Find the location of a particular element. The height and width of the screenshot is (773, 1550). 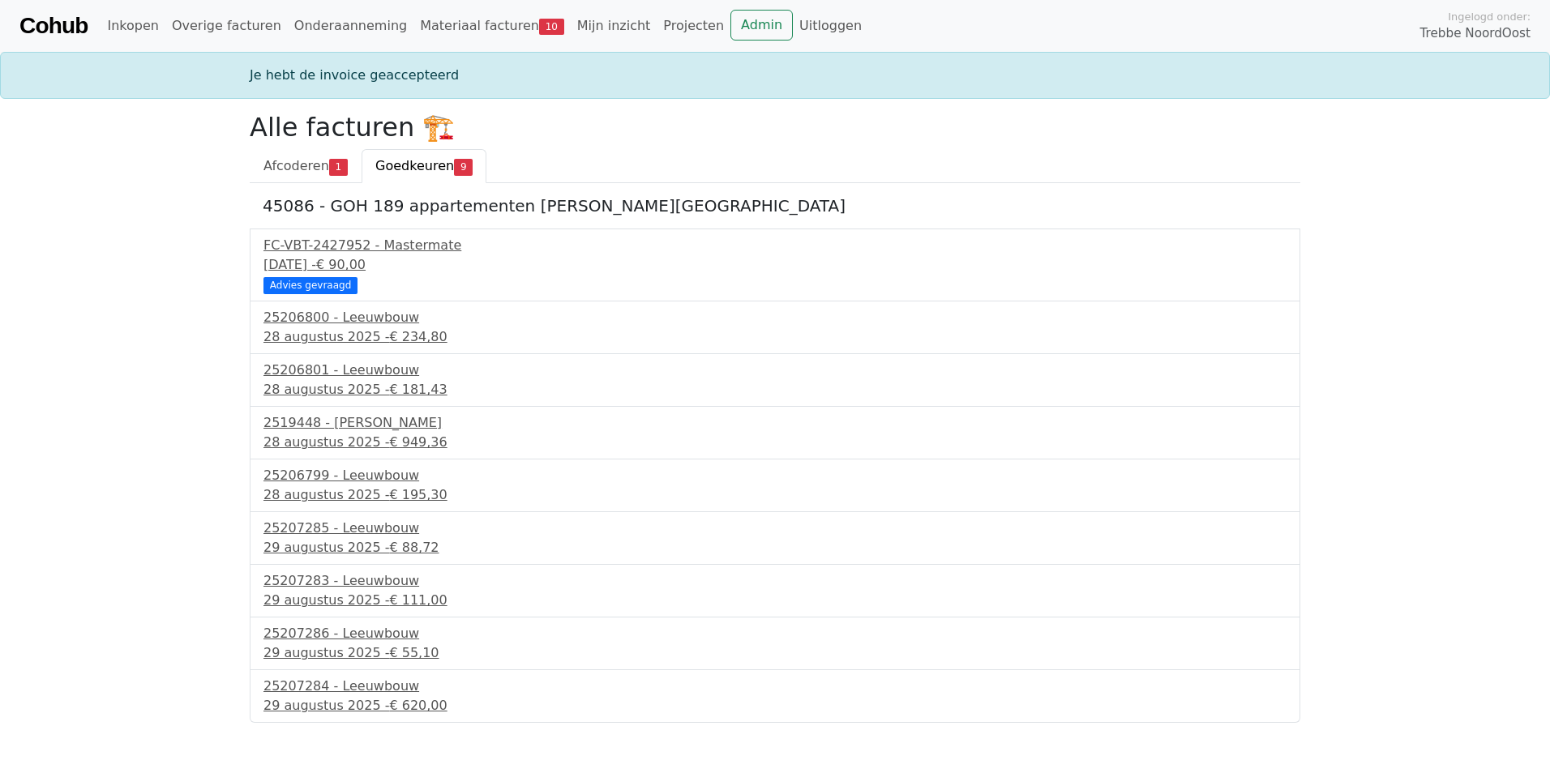

a: 25206800 - Leeuwbouw28 augustus 2025 -€ 234,80 is located at coordinates (775, 327).